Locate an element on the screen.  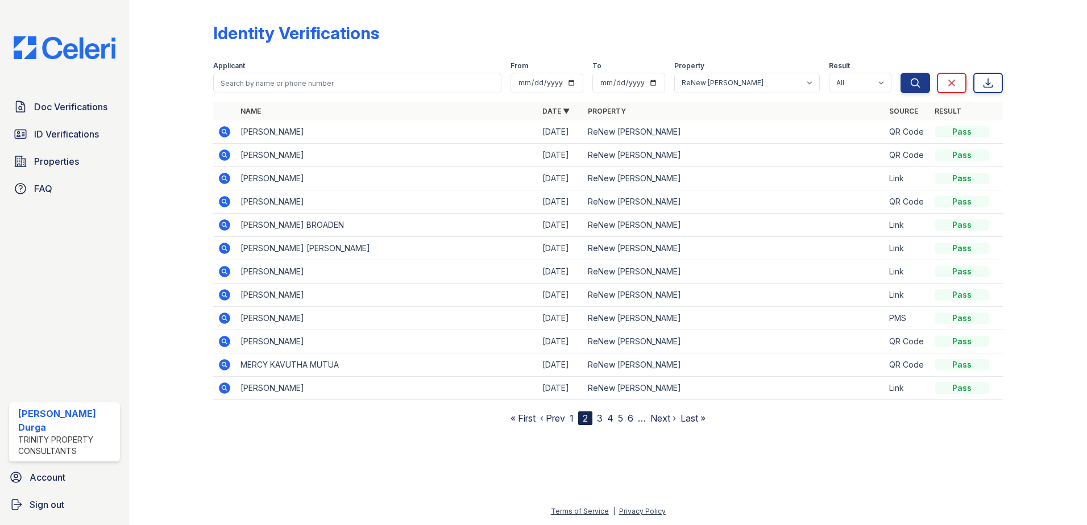
td: MERCY KAVUTHA MUTUA is located at coordinates (387, 365).